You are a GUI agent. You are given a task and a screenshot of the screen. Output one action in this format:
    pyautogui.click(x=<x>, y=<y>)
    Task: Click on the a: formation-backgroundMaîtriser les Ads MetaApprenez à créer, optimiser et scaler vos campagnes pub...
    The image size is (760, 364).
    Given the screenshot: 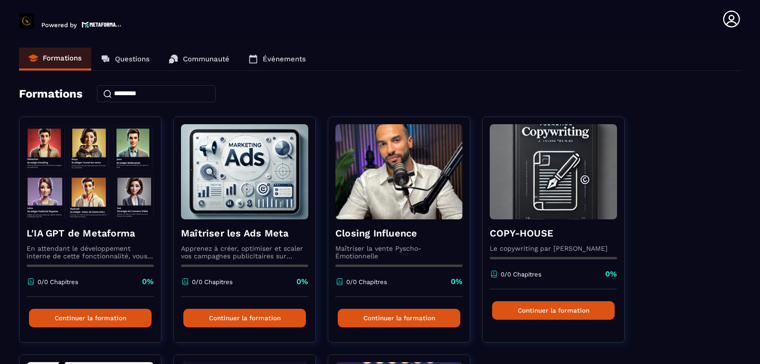 What is the action you would take?
    pyautogui.click(x=250, y=235)
    